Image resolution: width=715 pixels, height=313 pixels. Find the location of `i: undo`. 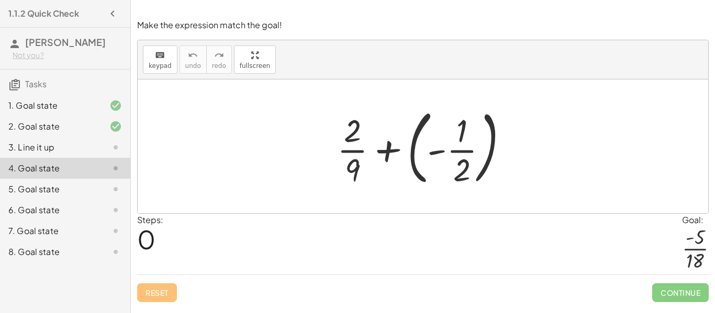

i: undo is located at coordinates (192, 55).